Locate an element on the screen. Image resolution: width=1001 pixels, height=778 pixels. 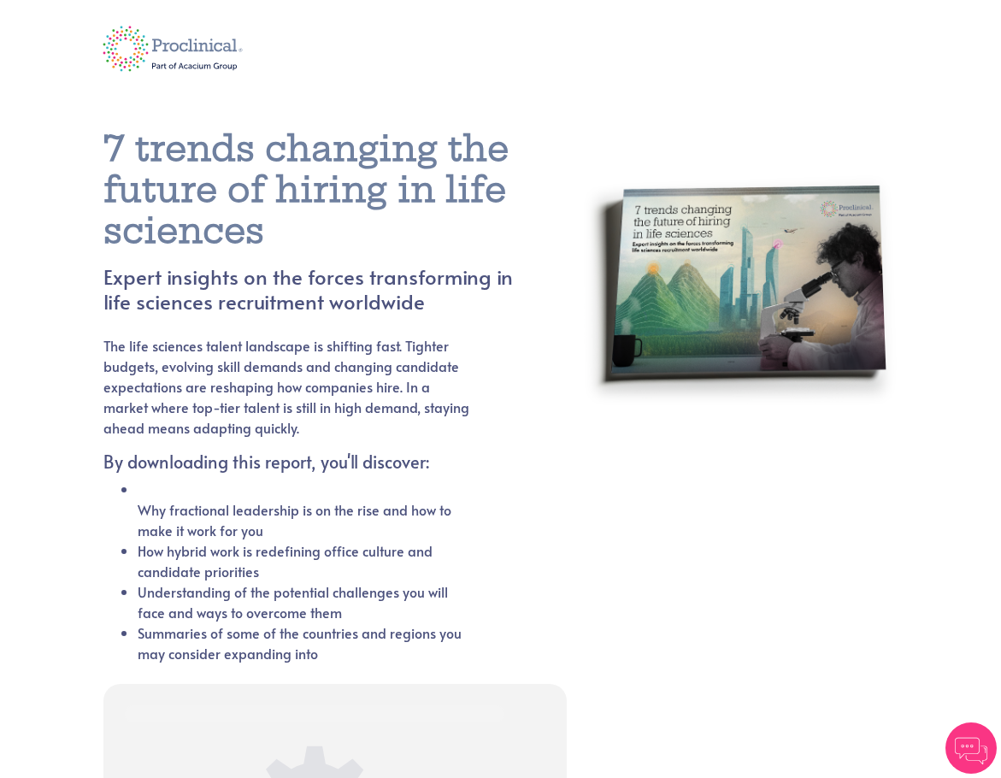
p: The life sciences talent landscape is shifting fast. Tighter budgets, evolving skill demands and ... is located at coordinates (289, 386).